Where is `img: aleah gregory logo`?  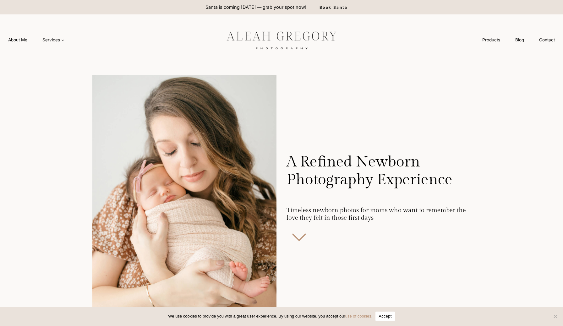
img: aleah gregory logo is located at coordinates (281, 40).